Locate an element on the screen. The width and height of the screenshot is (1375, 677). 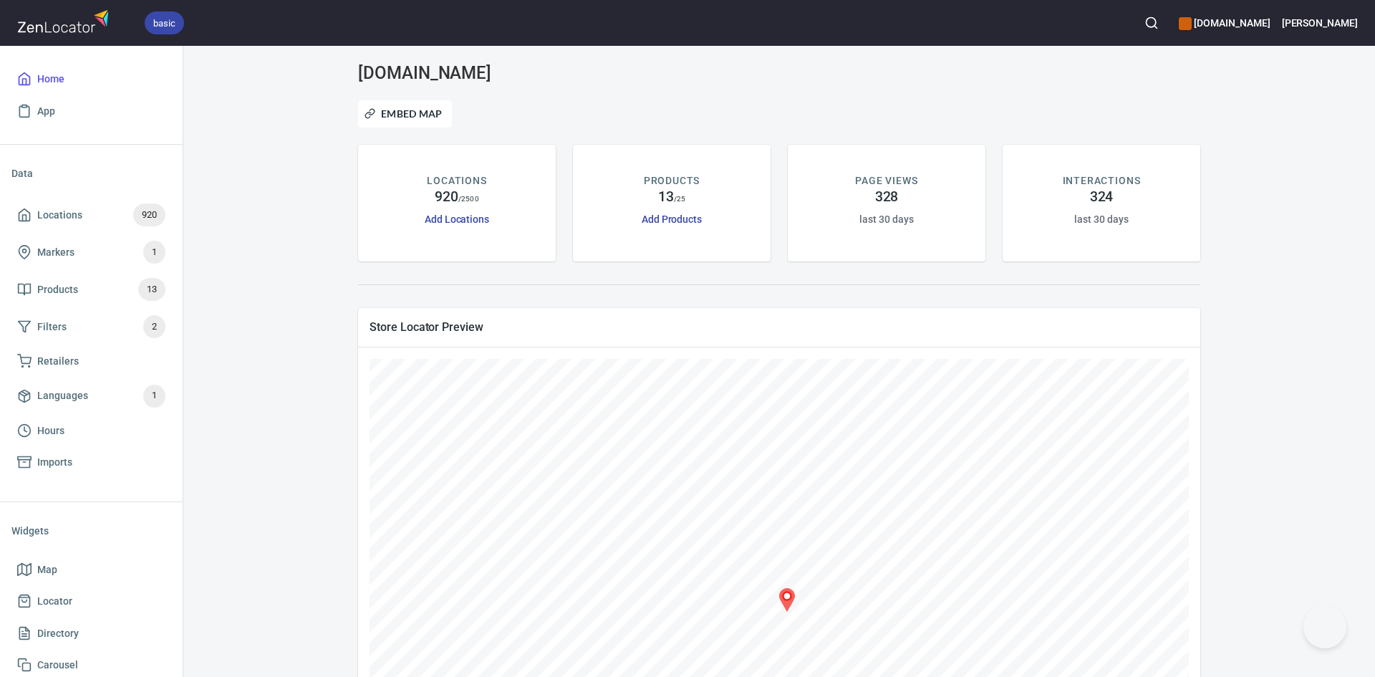
a: Filters2 is located at coordinates (91, 327).